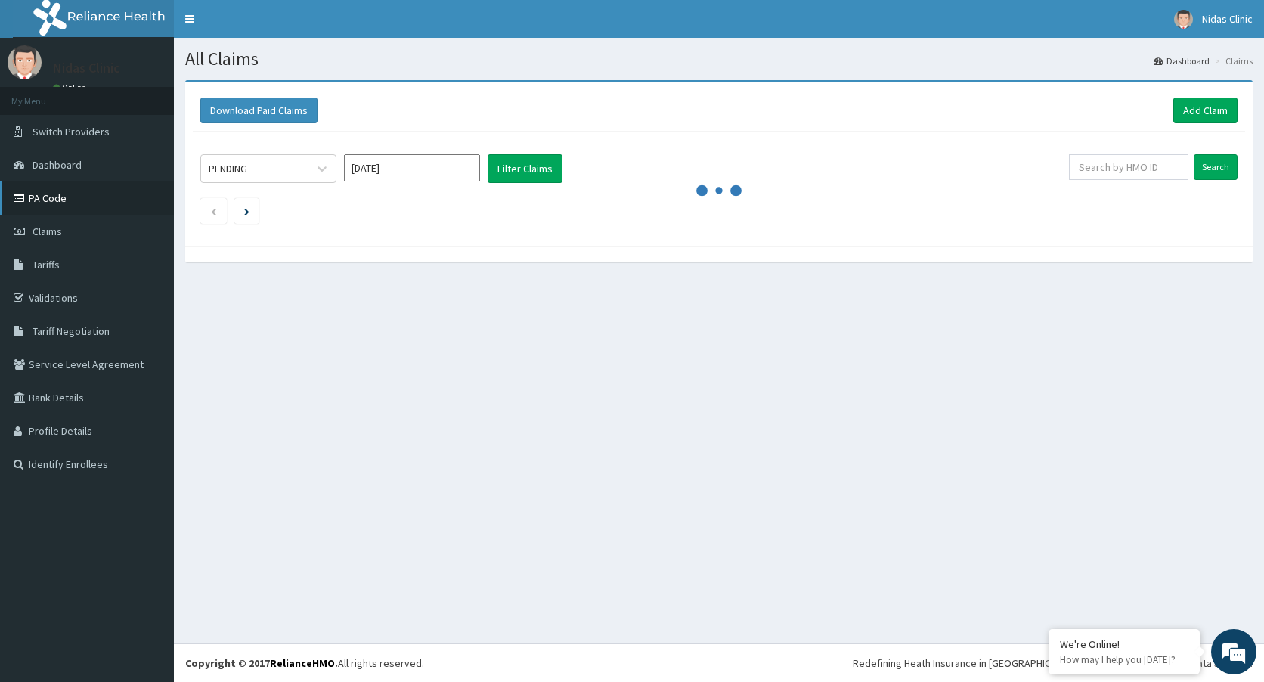 The image size is (1264, 682). I want to click on img: d_794563401_company_1708531726252_794563401, so click(45, 95).